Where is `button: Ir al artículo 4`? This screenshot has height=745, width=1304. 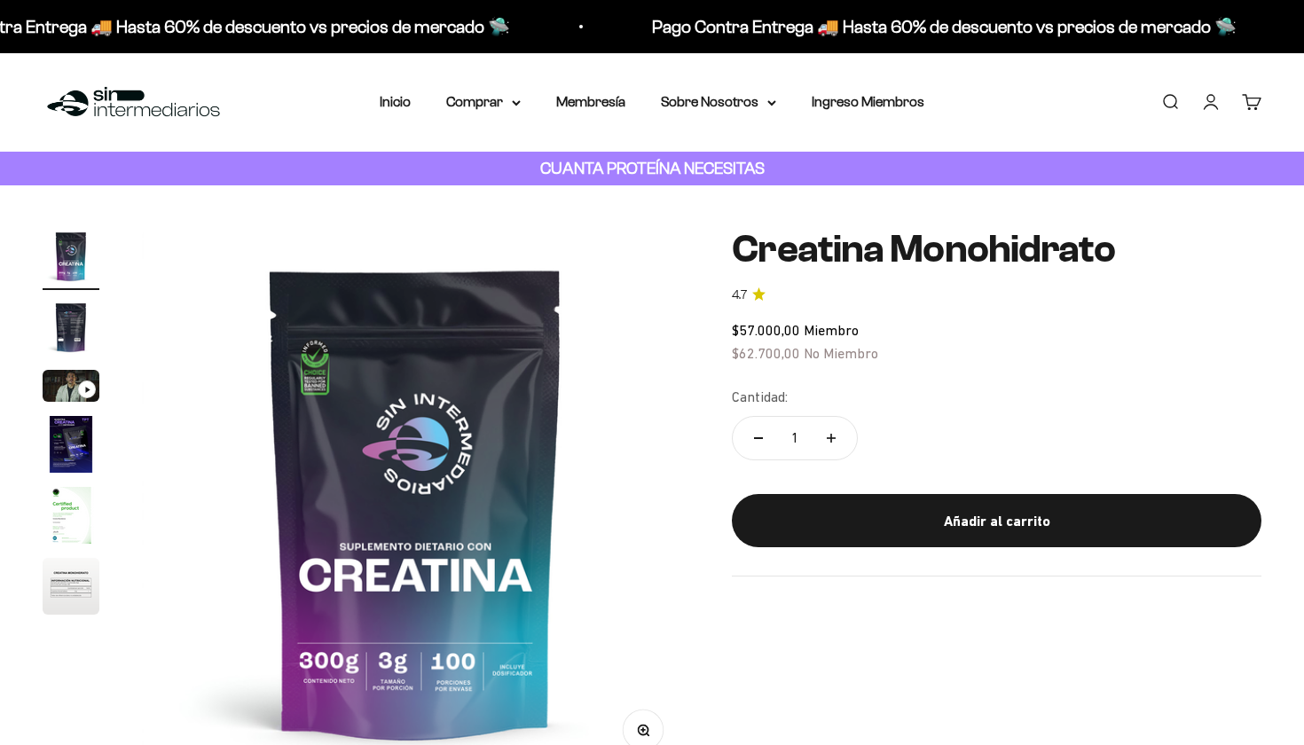 button: Ir al artículo 4 is located at coordinates (71, 447).